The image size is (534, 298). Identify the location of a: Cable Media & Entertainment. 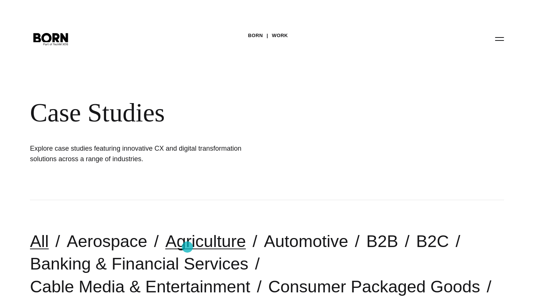
(140, 286).